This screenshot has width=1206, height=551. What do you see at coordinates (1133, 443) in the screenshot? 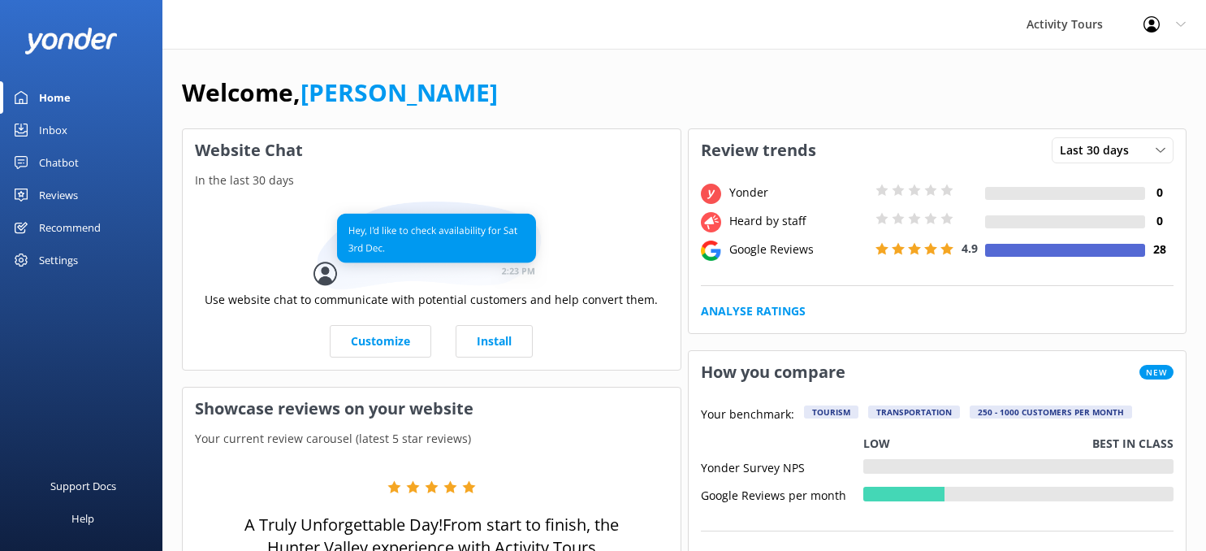
I see `p: Best in class` at bounding box center [1133, 443].